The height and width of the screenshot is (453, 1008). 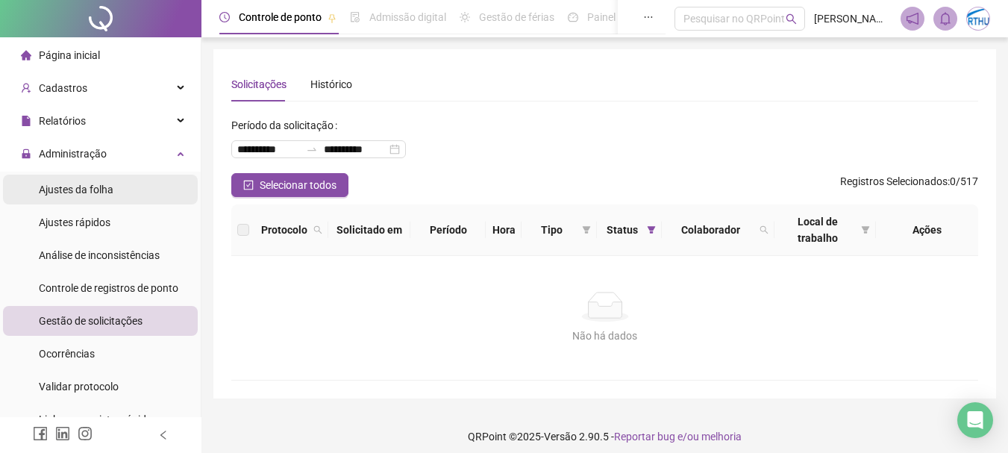 I want to click on button: Selecionar todos, so click(x=289, y=185).